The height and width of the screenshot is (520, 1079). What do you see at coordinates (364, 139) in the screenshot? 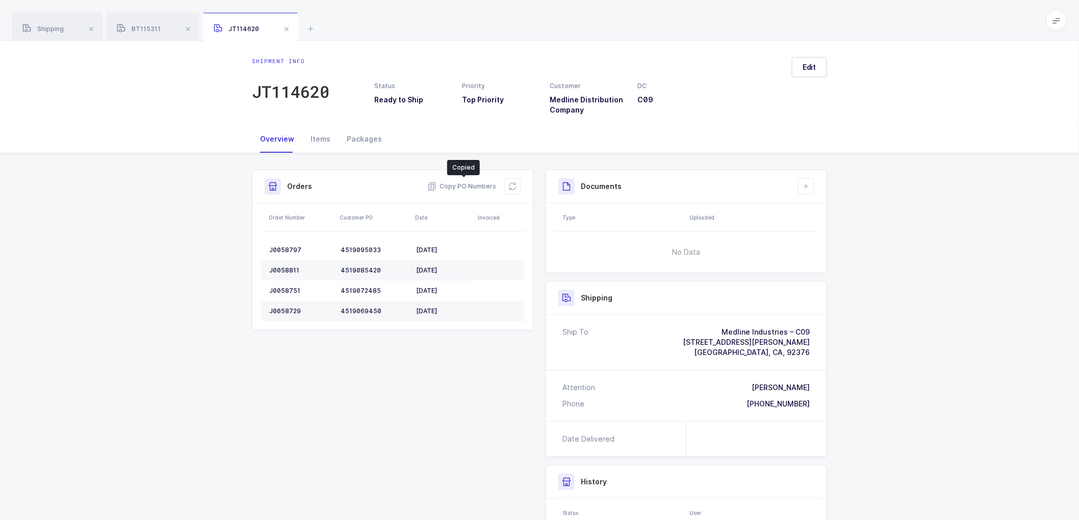
I see `div: Packages` at bounding box center [364, 139].